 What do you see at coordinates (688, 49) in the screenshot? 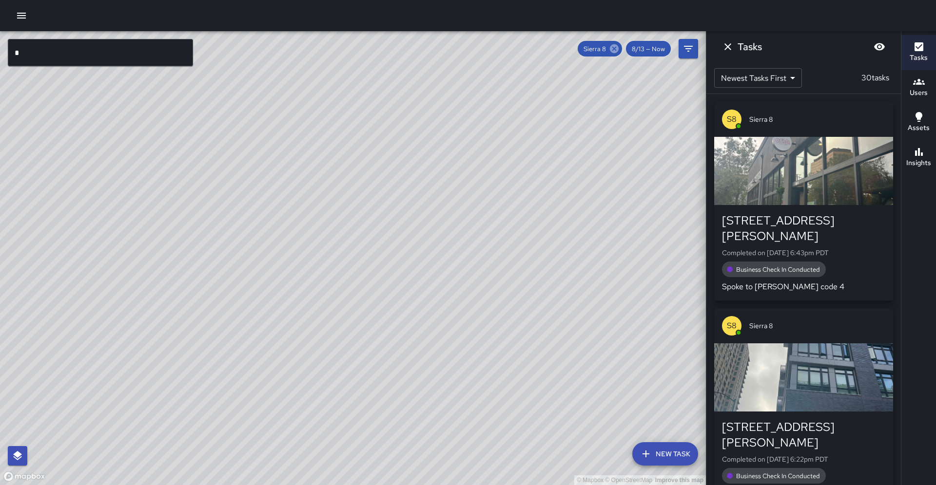
I see `button: Filters` at bounding box center [688, 49].